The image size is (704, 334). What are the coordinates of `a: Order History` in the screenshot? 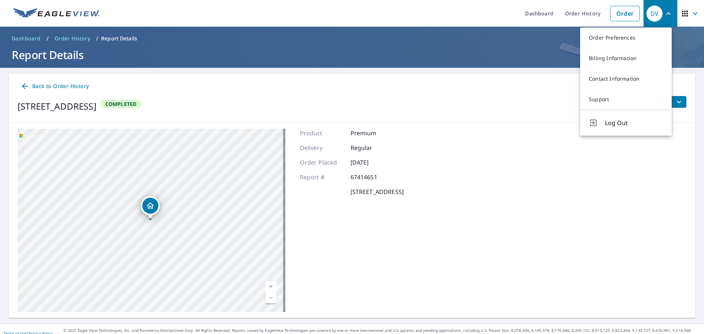 It's located at (72, 39).